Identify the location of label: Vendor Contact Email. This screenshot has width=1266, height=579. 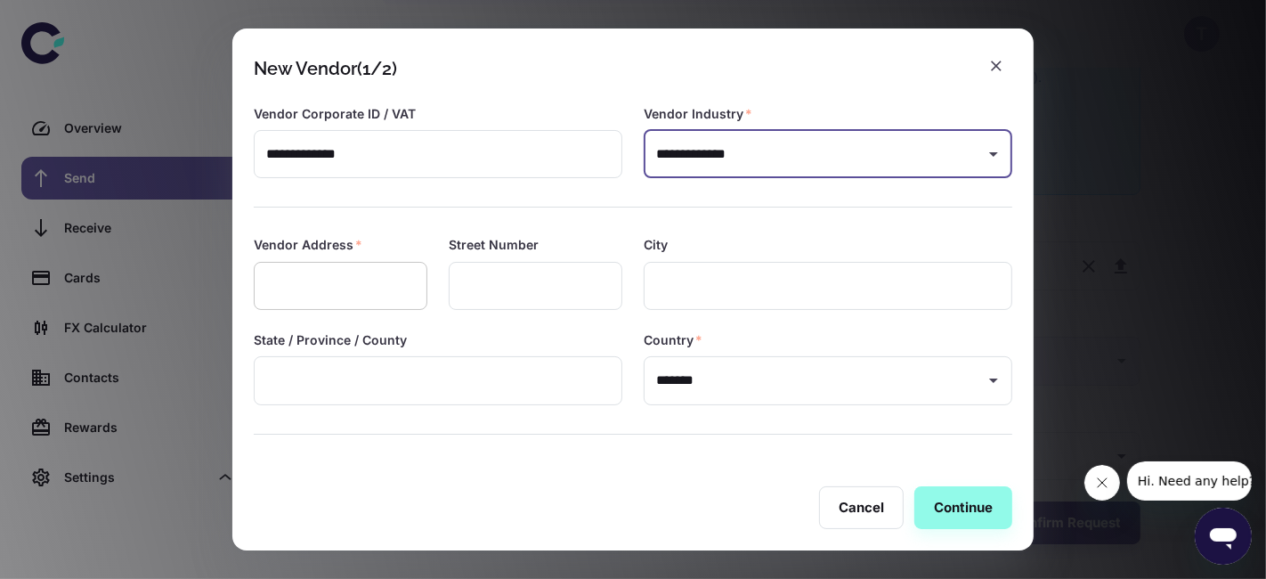
(324, 472).